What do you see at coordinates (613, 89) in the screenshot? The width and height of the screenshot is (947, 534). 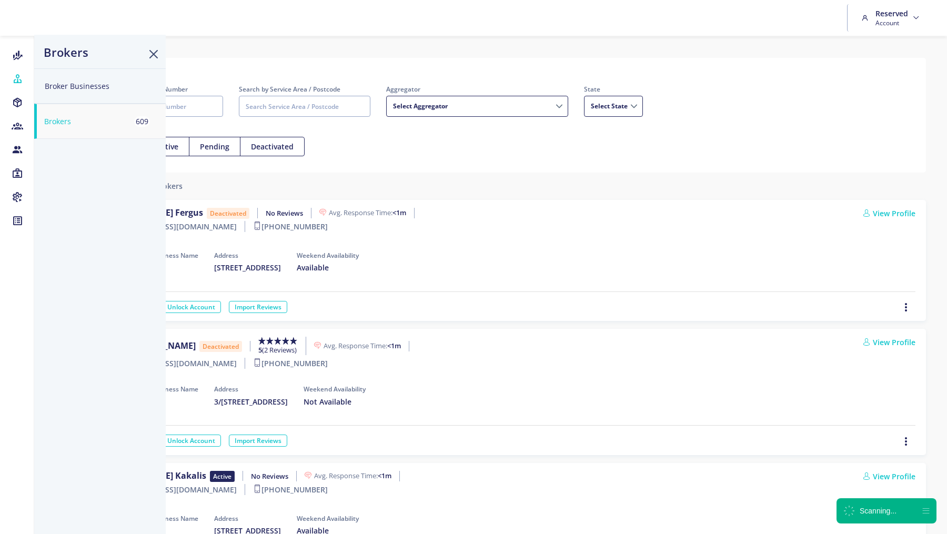 I see `label: State` at bounding box center [613, 89].